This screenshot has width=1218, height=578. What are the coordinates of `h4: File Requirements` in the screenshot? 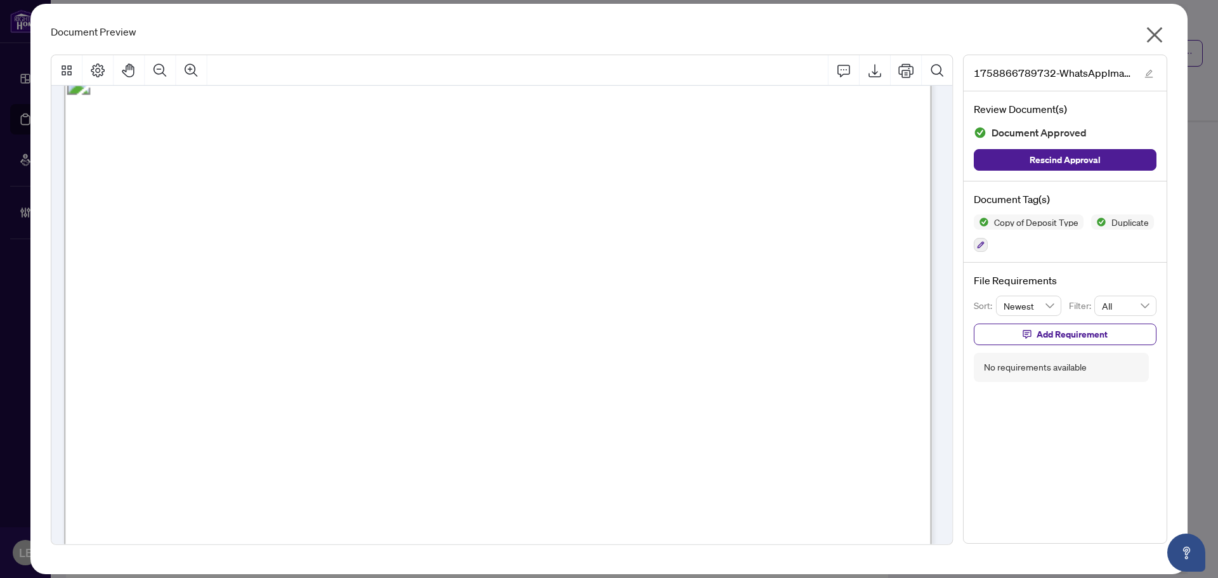 It's located at (1065, 280).